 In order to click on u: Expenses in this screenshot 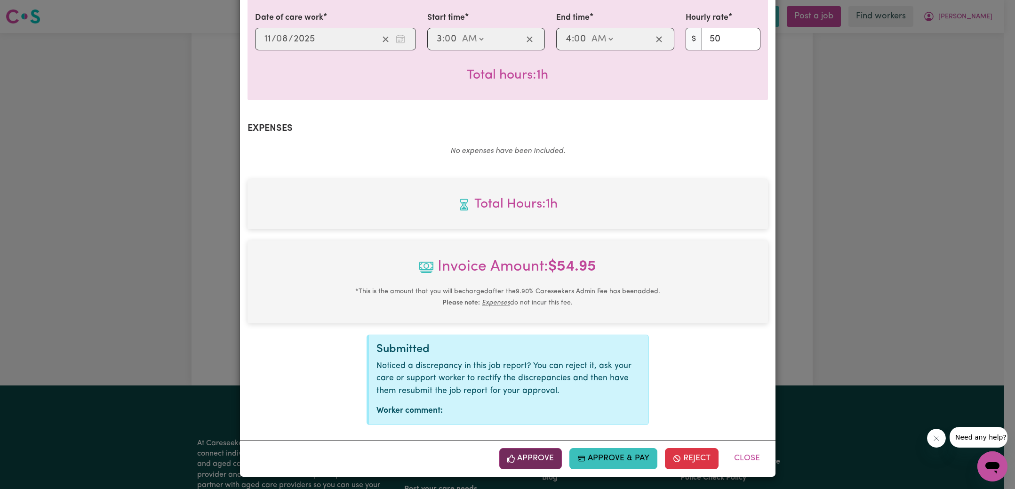, I will do `click(496, 303)`.